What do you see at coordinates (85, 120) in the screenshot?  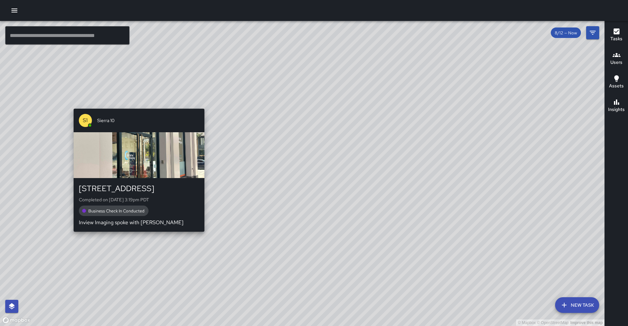 I see `p: S1` at bounding box center [85, 120].